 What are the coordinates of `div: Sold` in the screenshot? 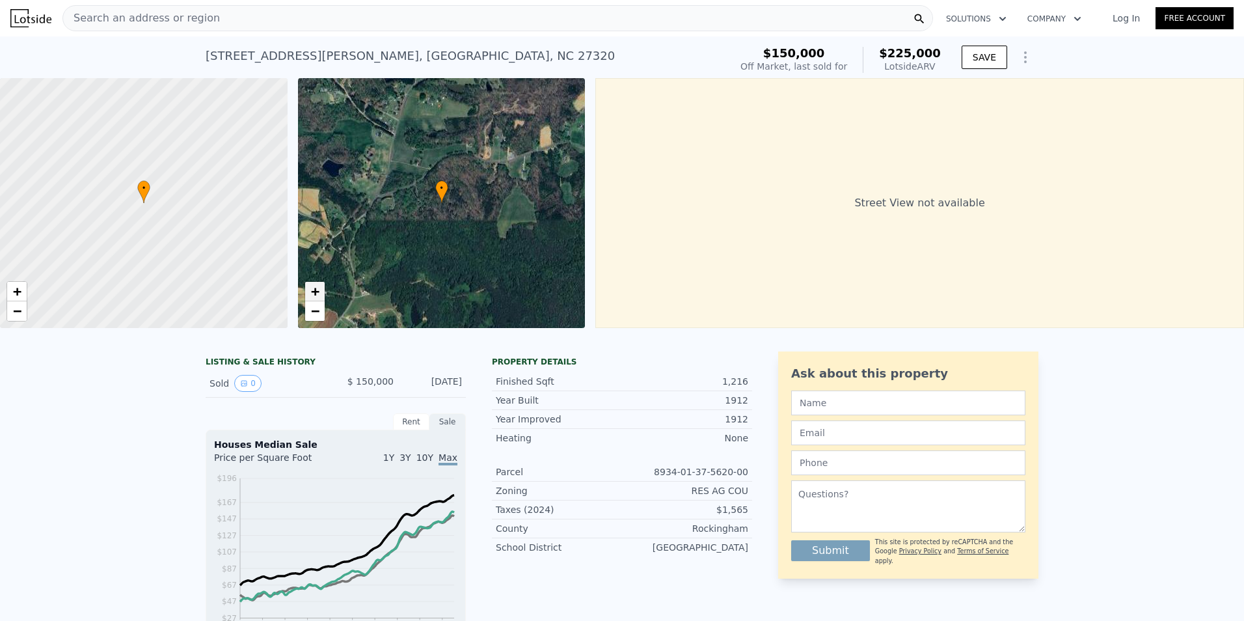 It's located at (267, 383).